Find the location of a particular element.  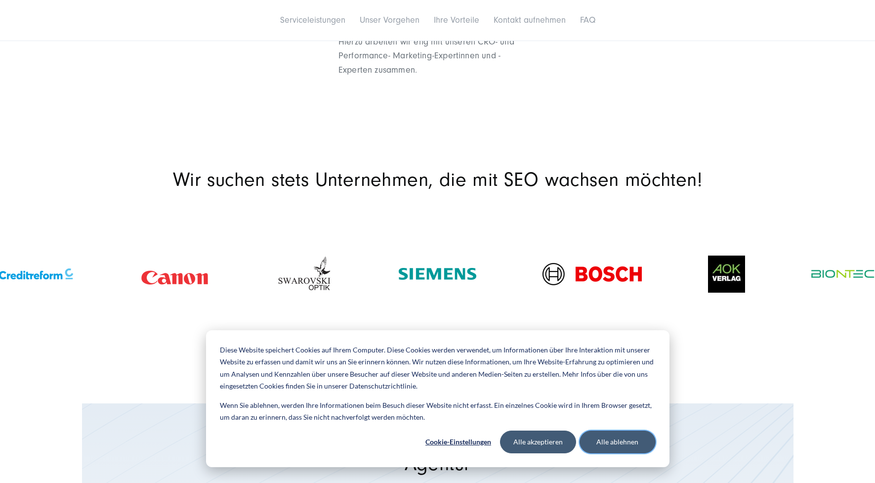

a: Serviceleistungen is located at coordinates (313, 20).